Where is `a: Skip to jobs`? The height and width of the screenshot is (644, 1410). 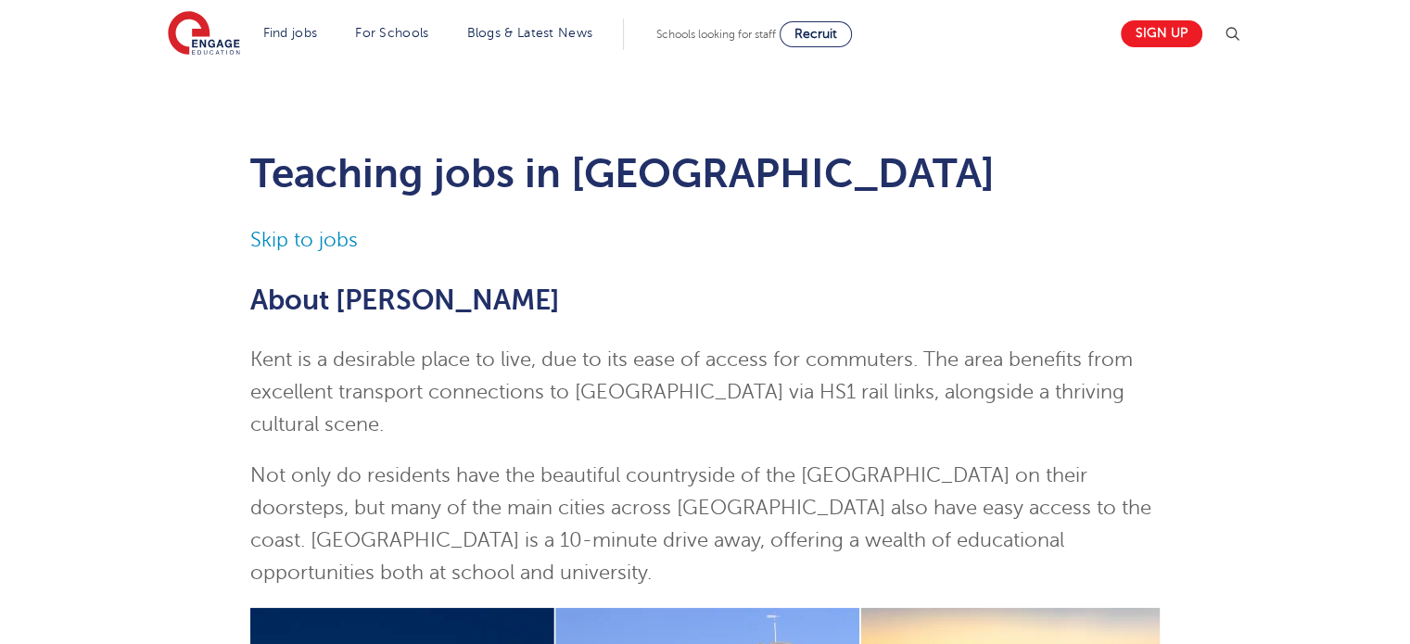
a: Skip to jobs is located at coordinates (304, 240).